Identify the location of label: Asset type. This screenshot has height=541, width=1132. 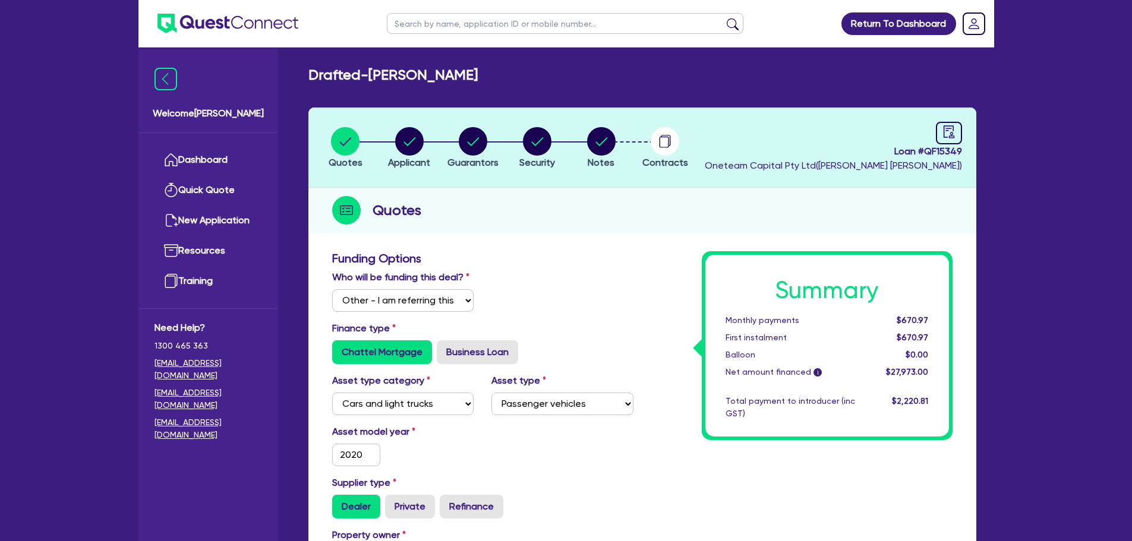
(519, 381).